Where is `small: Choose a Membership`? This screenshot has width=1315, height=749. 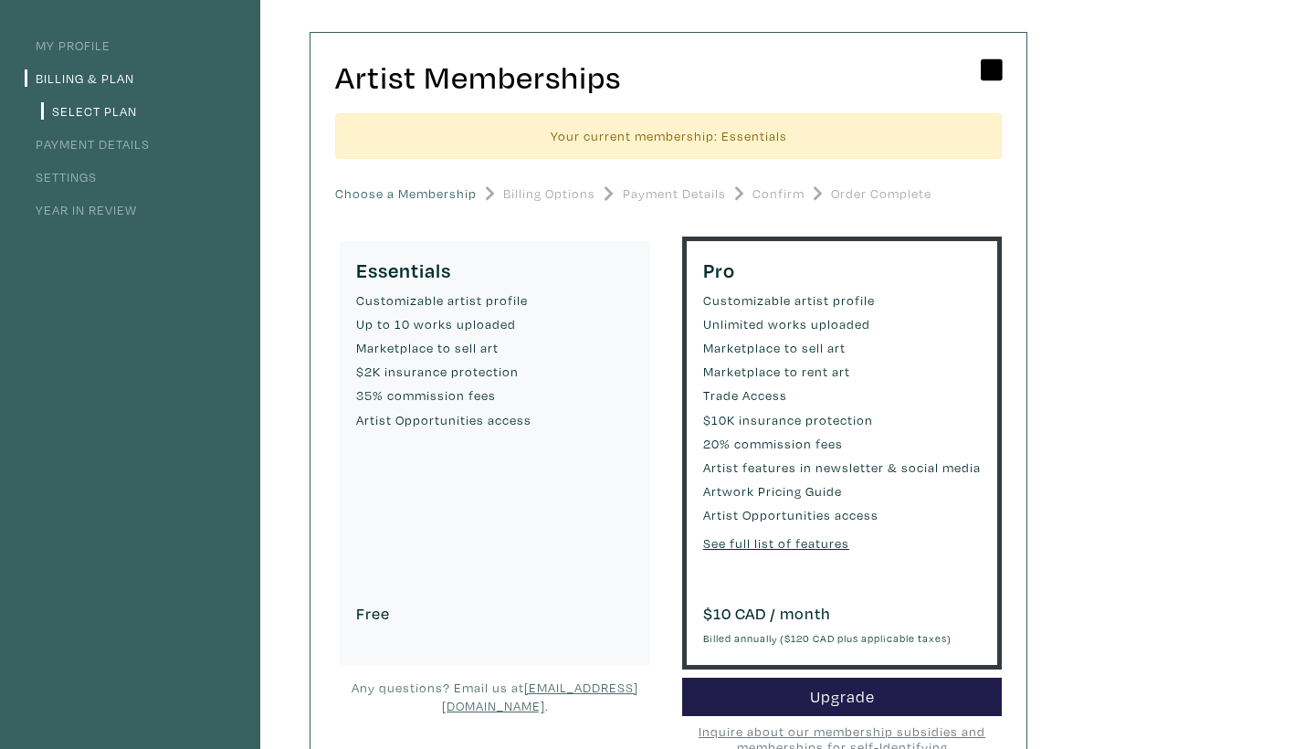 small: Choose a Membership is located at coordinates (406, 194).